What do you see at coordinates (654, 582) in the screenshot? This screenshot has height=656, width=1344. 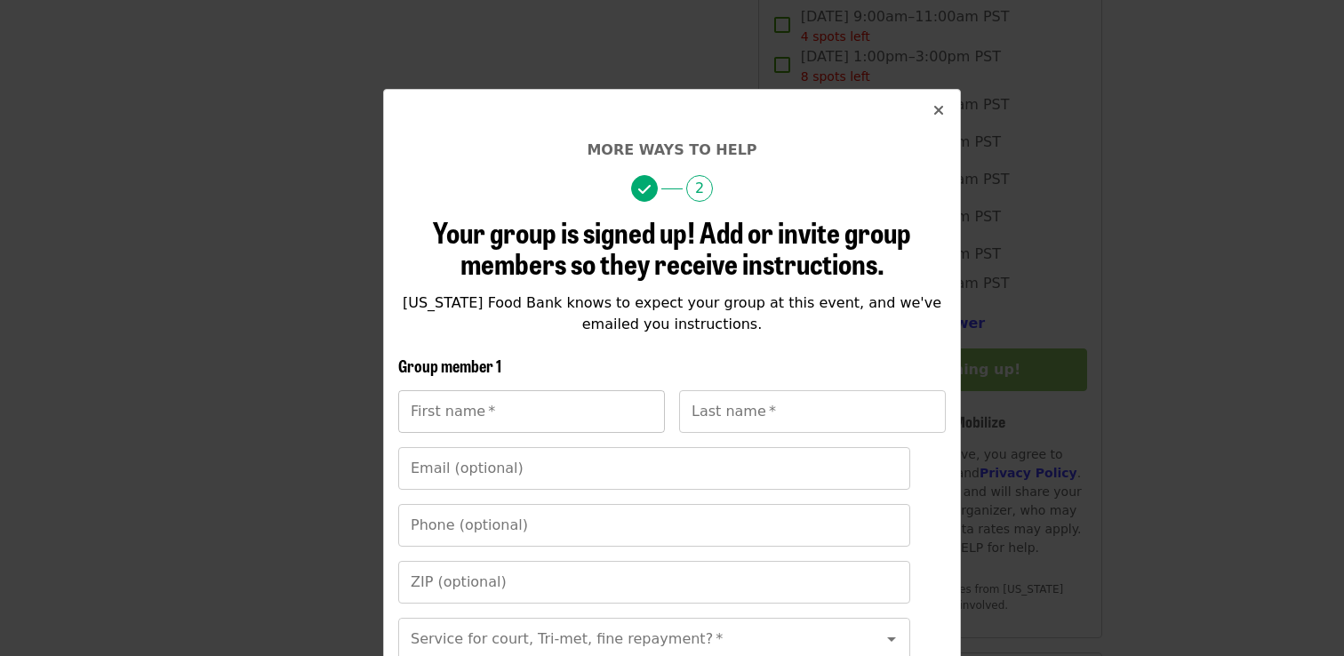 I see `input: ZIP (optional)` at bounding box center [654, 582].